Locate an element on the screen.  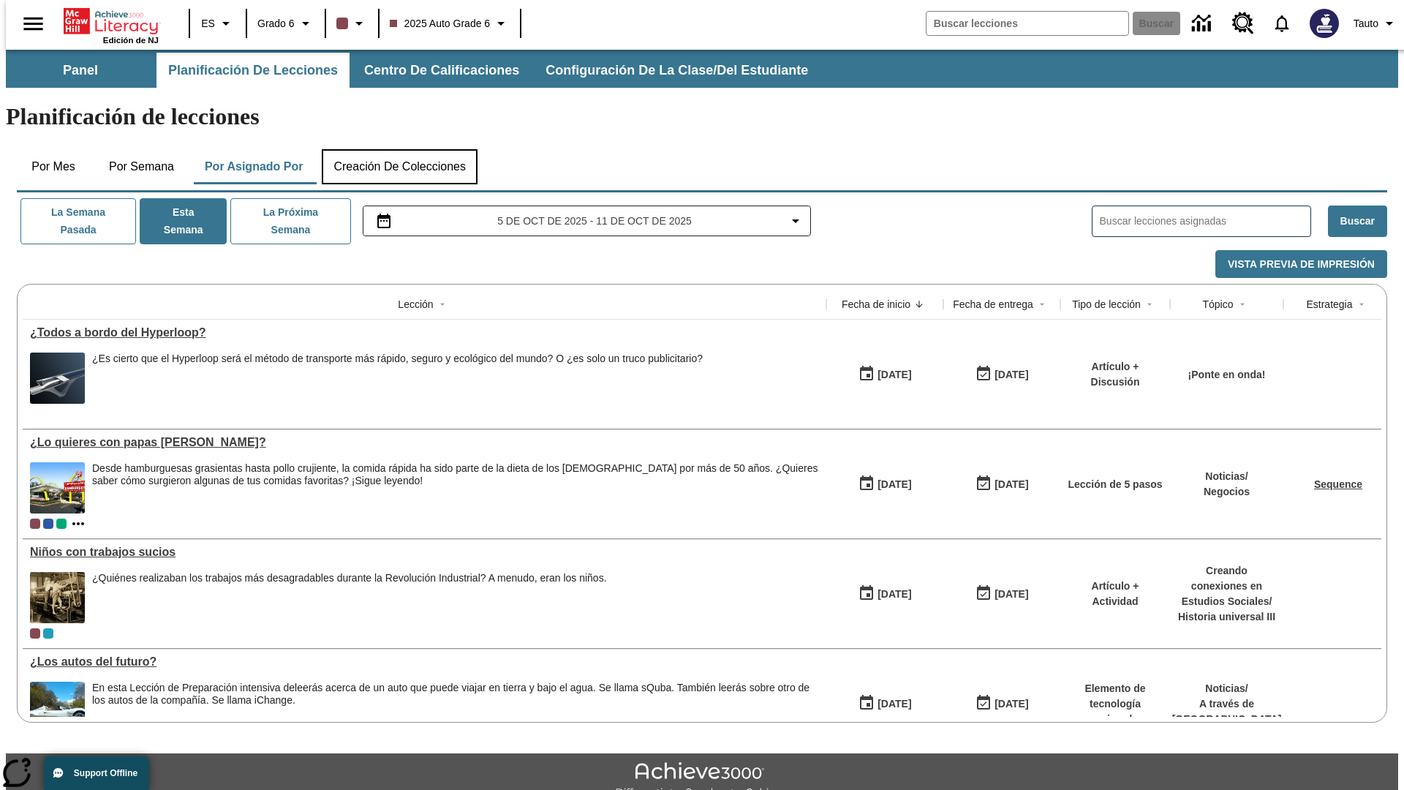
img: Un automóvil de alta tecnología flotando en el agua. is located at coordinates (57, 707).